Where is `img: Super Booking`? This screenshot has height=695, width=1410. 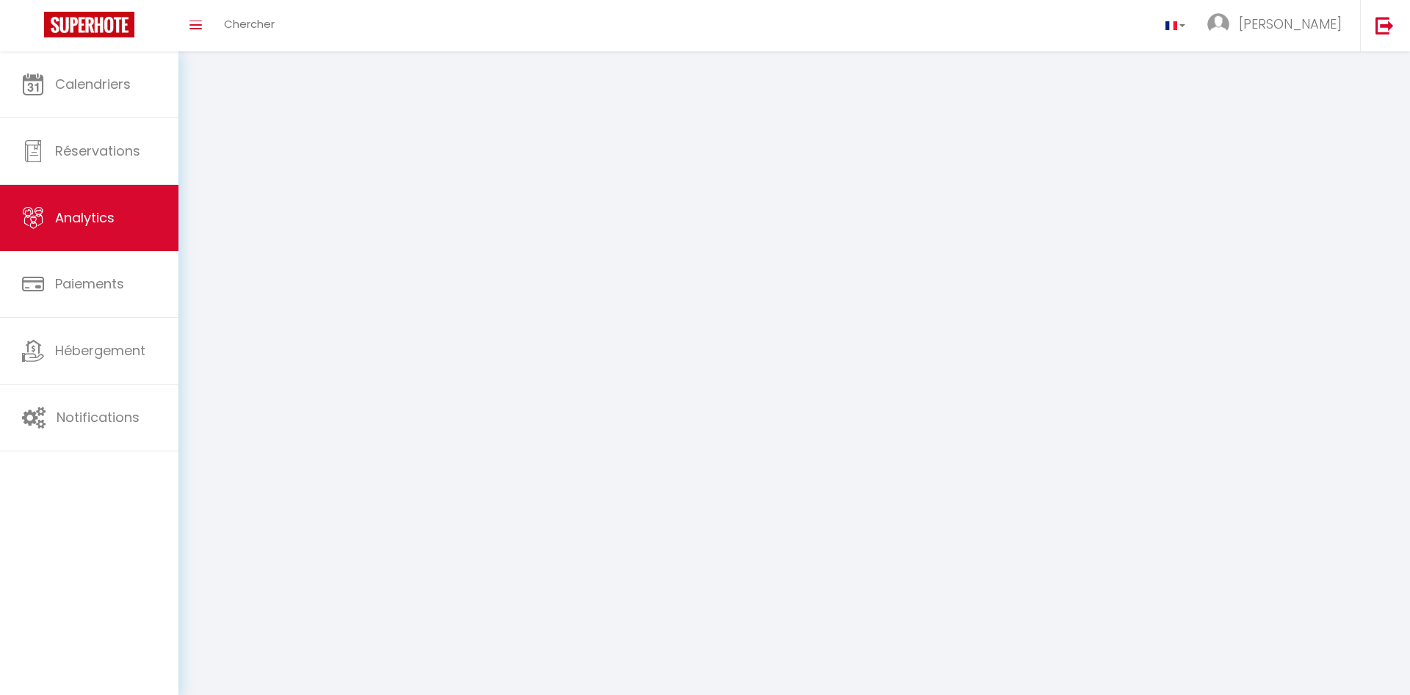
img: Super Booking is located at coordinates (89, 24).